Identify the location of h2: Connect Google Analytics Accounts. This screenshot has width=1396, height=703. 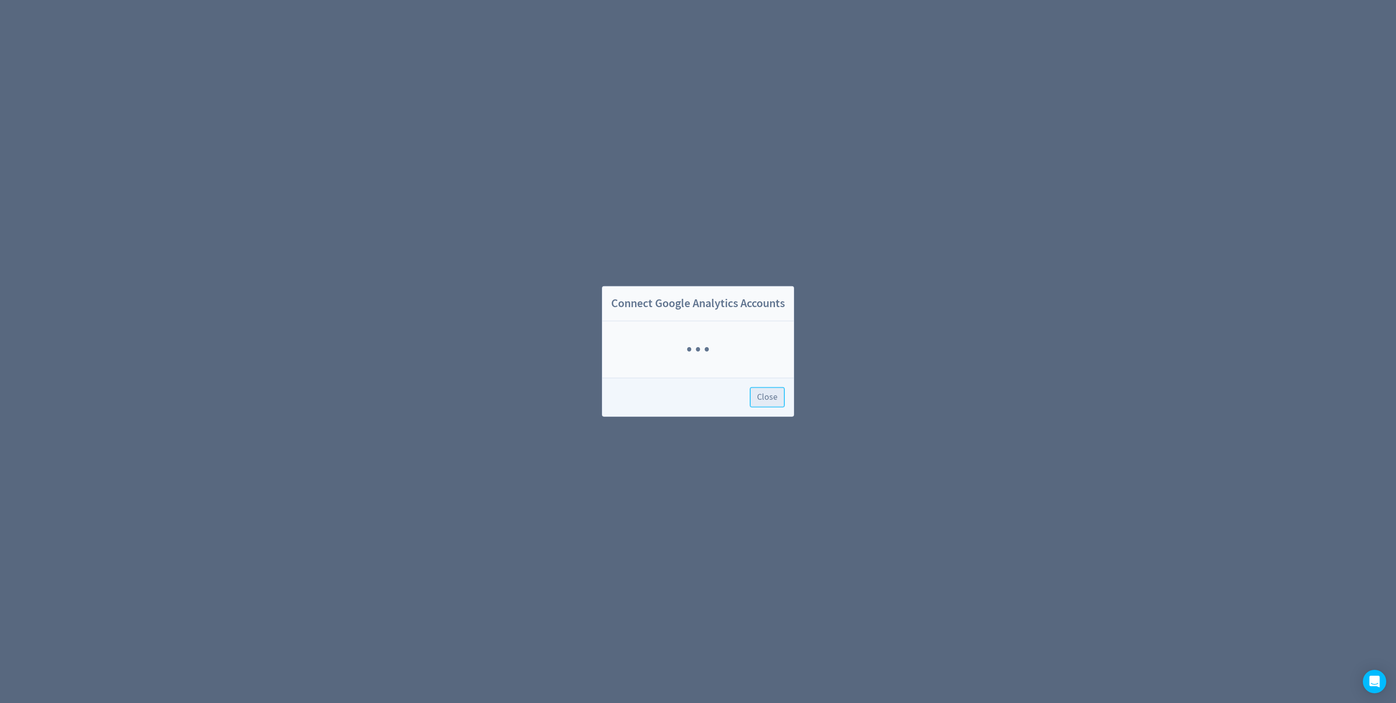
(698, 304).